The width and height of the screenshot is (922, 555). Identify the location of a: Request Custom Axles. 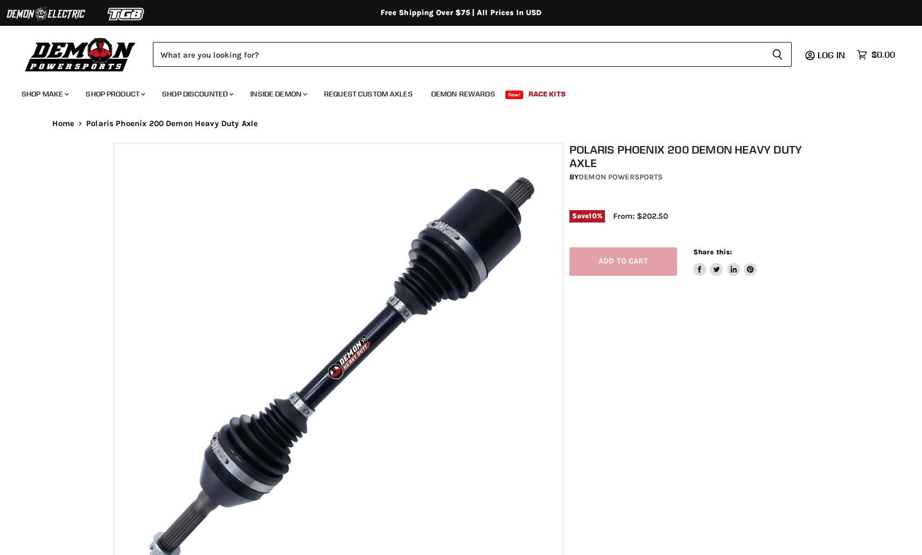
(368, 94).